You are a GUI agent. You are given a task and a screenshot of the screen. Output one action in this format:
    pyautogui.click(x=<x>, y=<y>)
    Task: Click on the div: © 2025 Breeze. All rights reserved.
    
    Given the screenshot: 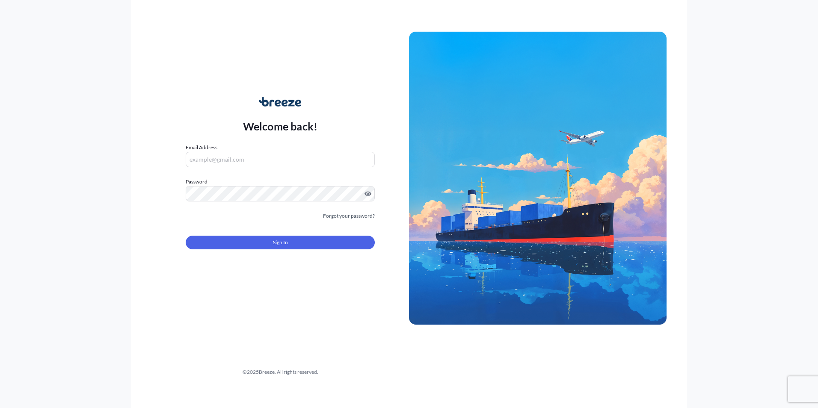 What is the action you would take?
    pyautogui.click(x=280, y=372)
    